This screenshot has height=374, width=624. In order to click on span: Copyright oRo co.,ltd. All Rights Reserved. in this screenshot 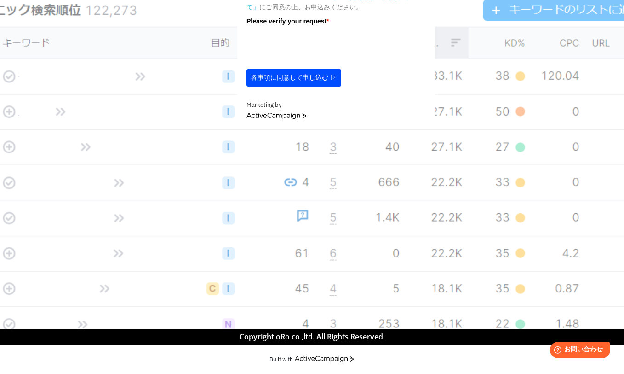, I will do `click(312, 336)`.